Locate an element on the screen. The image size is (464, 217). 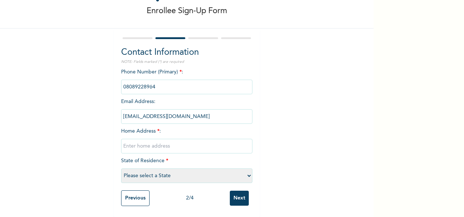
p: Enrollee Sign-Up Form is located at coordinates (187, 11).